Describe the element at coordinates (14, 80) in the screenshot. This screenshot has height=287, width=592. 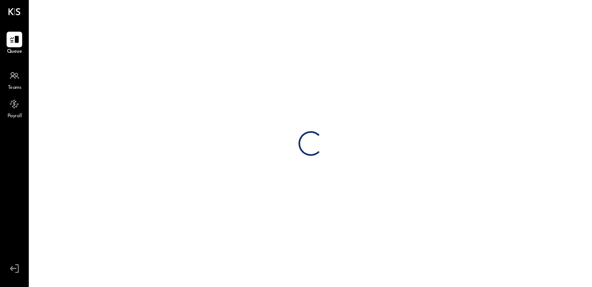
I see `a: Teams` at that location.